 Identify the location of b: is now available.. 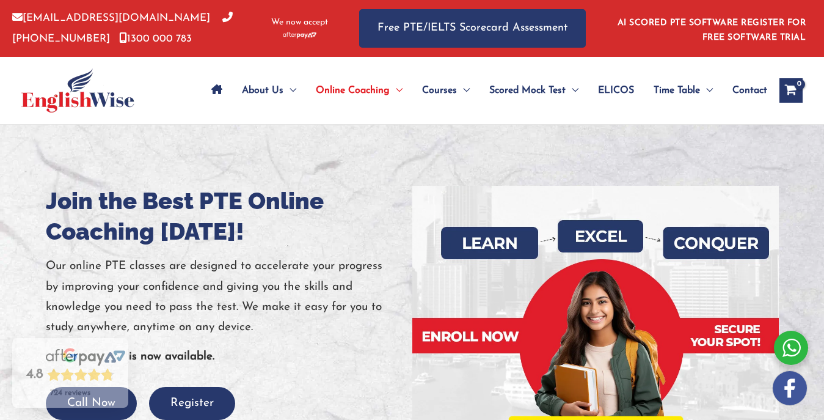
(172, 356).